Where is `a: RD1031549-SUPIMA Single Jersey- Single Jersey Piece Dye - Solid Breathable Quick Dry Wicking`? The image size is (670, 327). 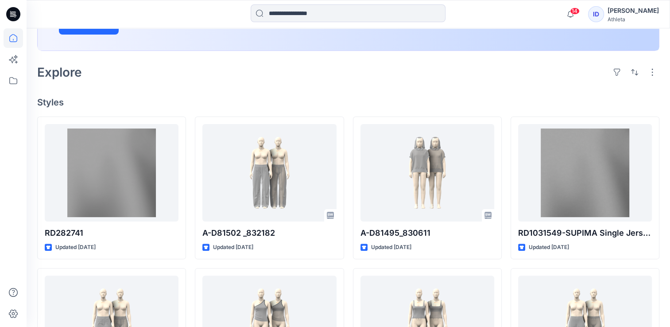
a: RD1031549-SUPIMA Single Jersey- Single Jersey Piece Dye - Solid Breathable Quick Dry Wicking is located at coordinates (585, 173).